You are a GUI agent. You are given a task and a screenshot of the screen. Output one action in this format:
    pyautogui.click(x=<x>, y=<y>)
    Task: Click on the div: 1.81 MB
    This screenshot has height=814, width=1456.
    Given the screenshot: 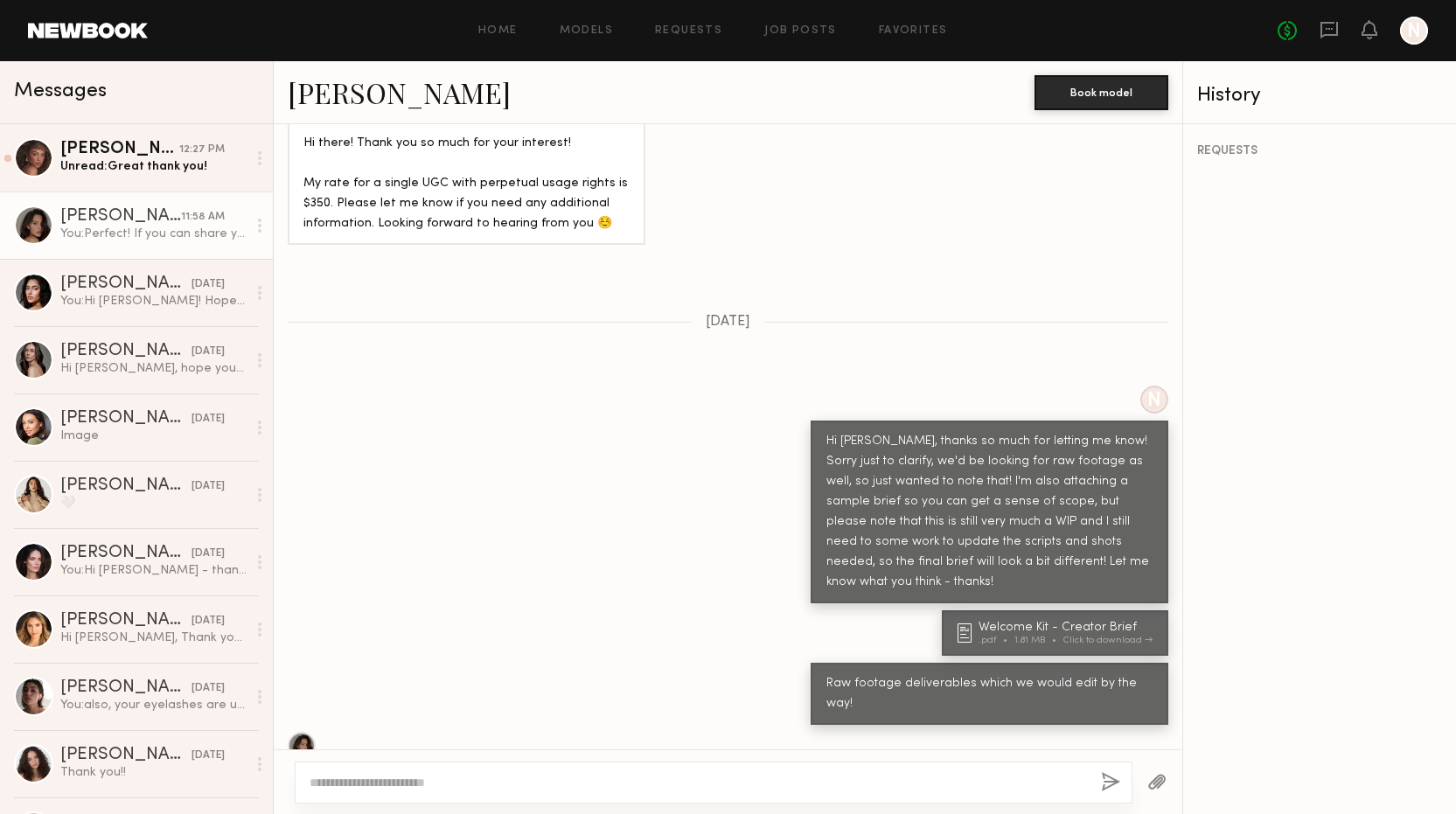 What is the action you would take?
    pyautogui.click(x=1039, y=640)
    